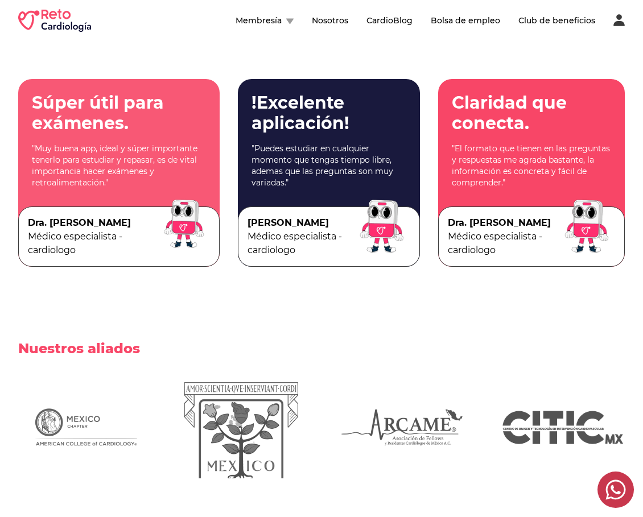  I want to click on a: Bolsa de empleo, so click(465, 20).